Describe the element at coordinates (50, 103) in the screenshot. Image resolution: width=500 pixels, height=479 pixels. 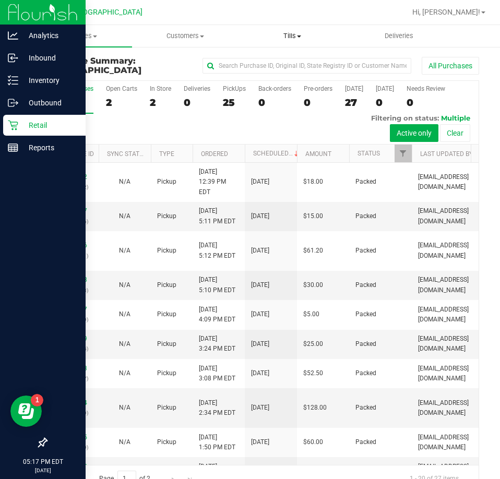
I see `p: Outbound` at that location.